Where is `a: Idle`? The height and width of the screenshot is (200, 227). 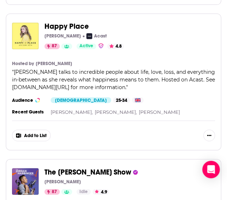
a: Idle is located at coordinates (83, 192).